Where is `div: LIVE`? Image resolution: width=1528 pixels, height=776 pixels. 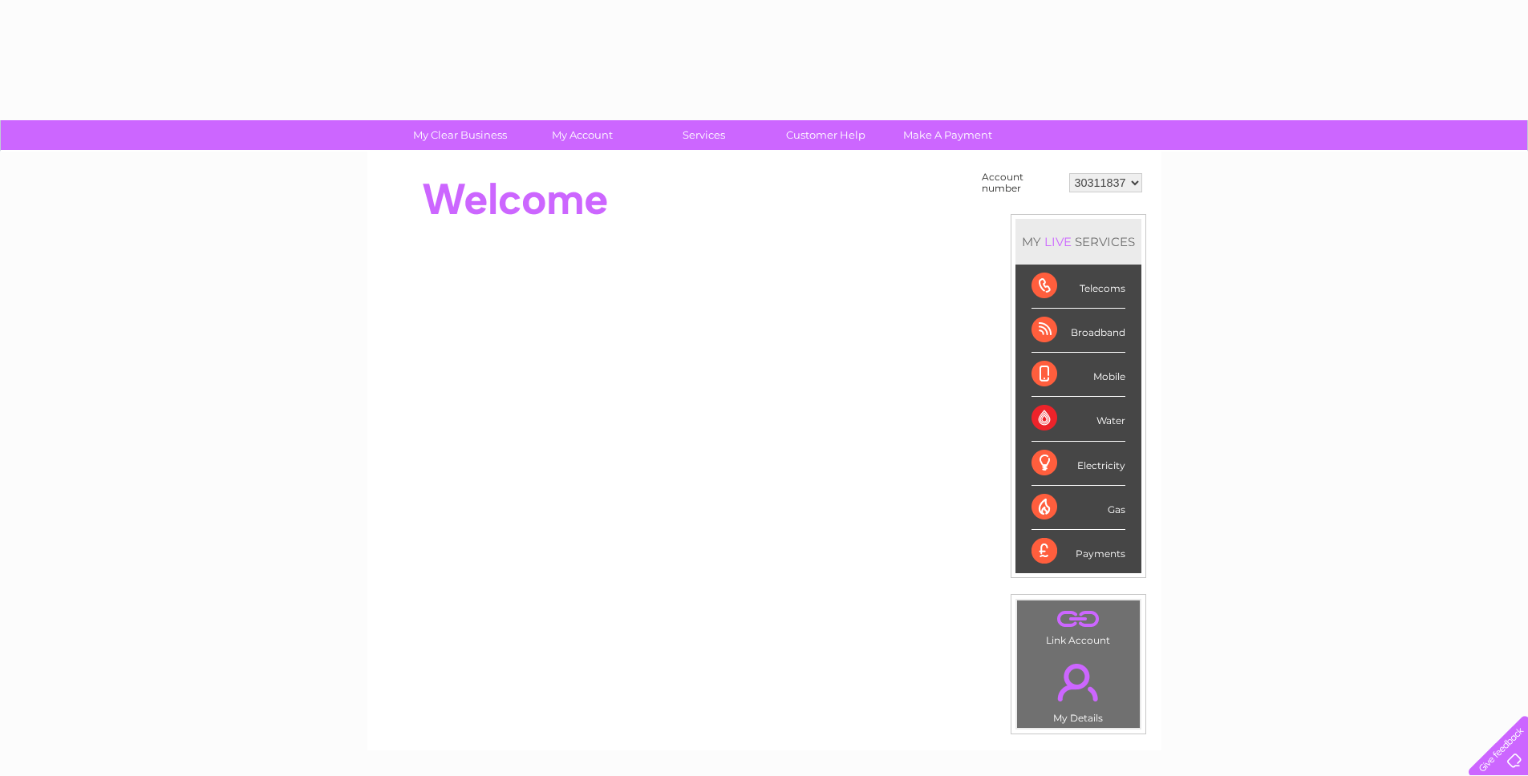
div: LIVE is located at coordinates (1058, 241).